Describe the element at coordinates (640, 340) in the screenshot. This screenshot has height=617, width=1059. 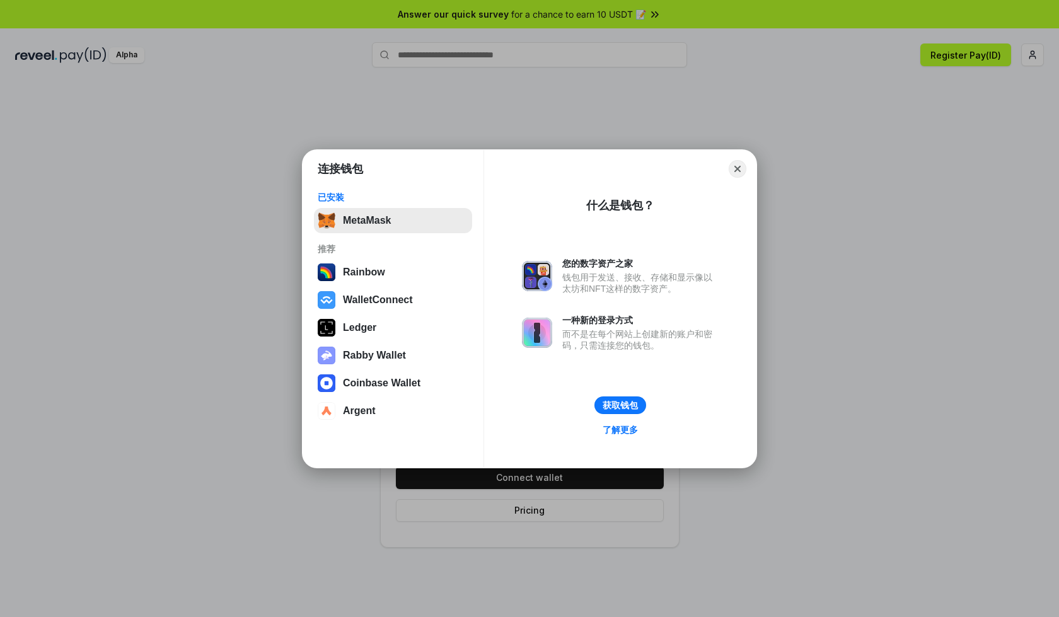
I see `div: 而不是在每个网站上创建新的账户和密码，只需连接您的钱包。` at that location.